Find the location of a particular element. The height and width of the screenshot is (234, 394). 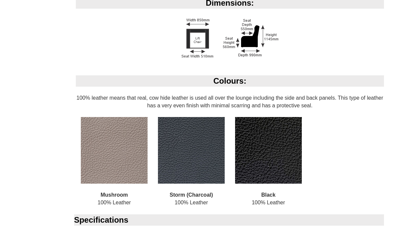

img: Storm is located at coordinates (191, 151).